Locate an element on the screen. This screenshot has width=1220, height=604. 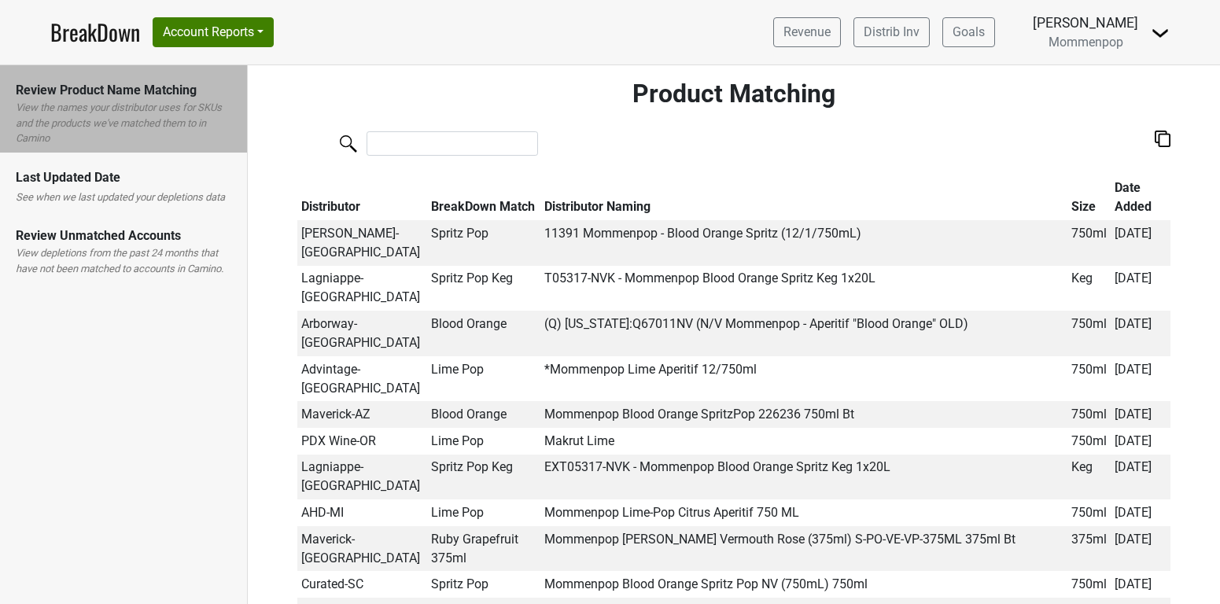
th: Distributor: activate to sort column ascending is located at coordinates (362, 197).